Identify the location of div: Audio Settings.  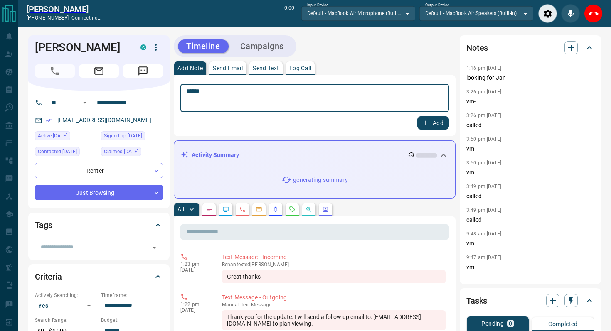
(547, 13).